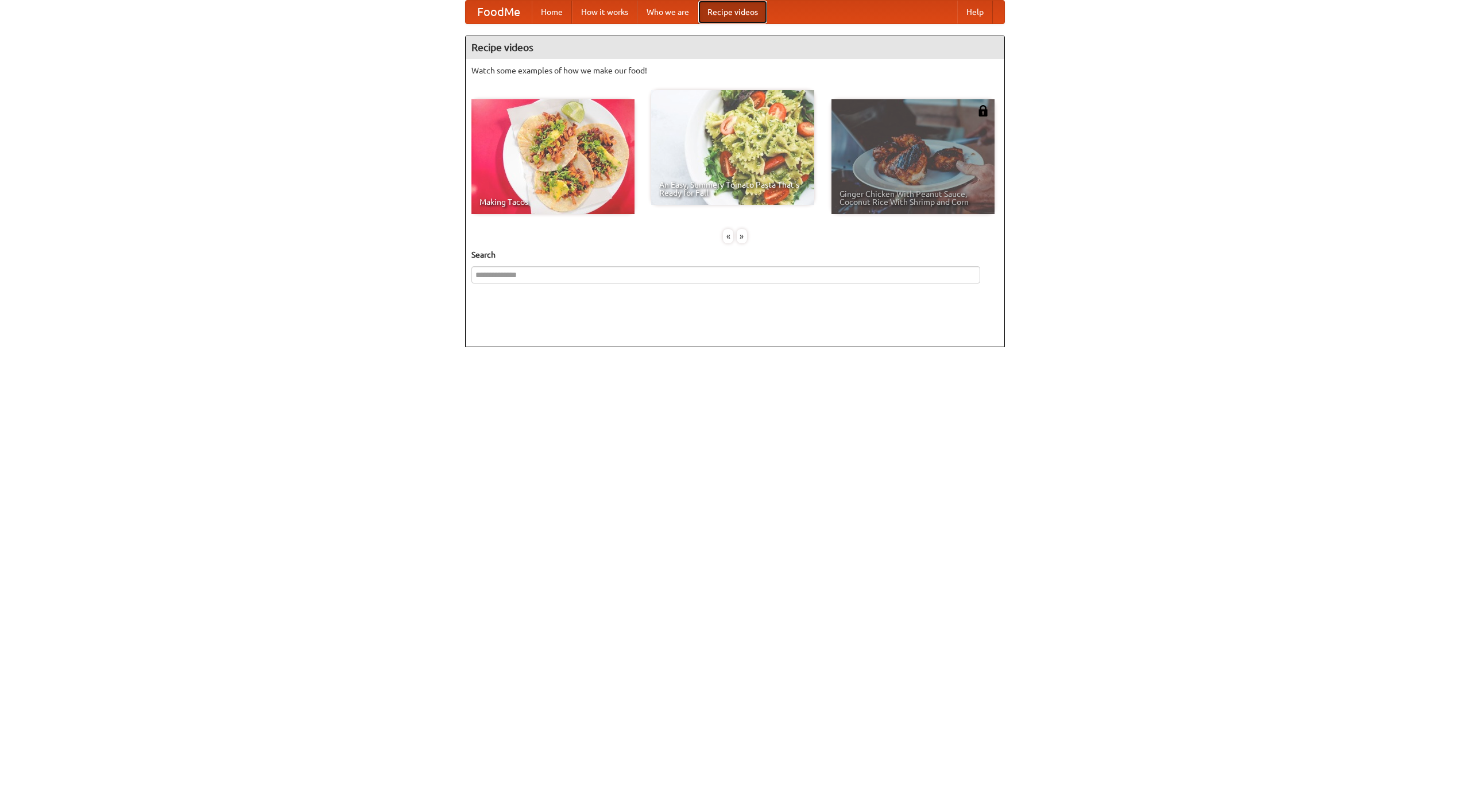 Image resolution: width=1470 pixels, height=812 pixels. Describe the element at coordinates (735, 254) in the screenshot. I see `h5: Search` at that location.